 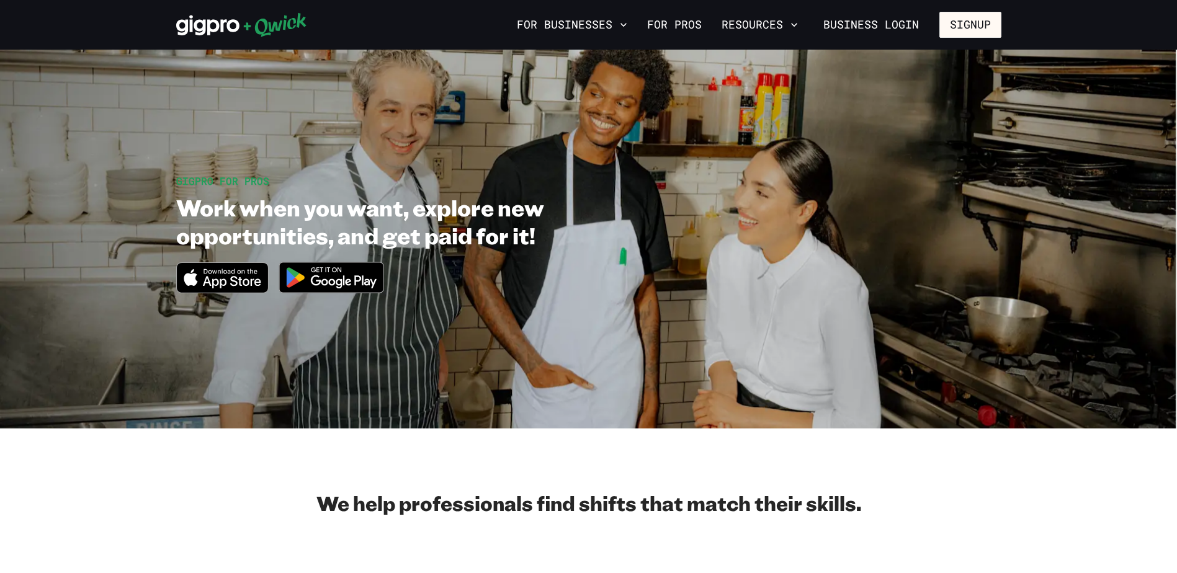 What do you see at coordinates (759, 25) in the screenshot?
I see `button: Resources` at bounding box center [759, 25].